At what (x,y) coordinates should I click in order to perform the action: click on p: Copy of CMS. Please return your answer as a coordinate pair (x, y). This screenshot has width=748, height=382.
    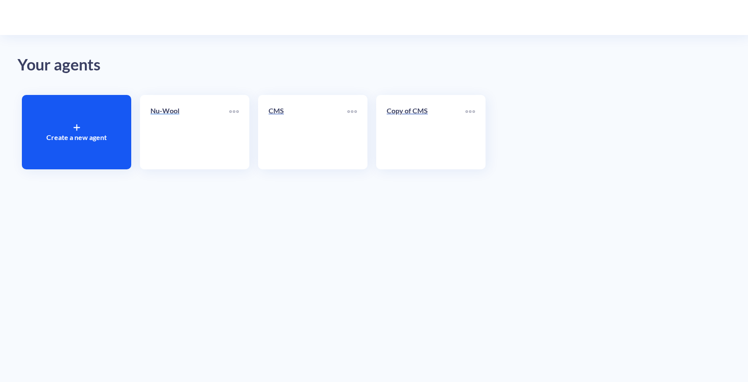
    Looking at the image, I should click on (426, 111).